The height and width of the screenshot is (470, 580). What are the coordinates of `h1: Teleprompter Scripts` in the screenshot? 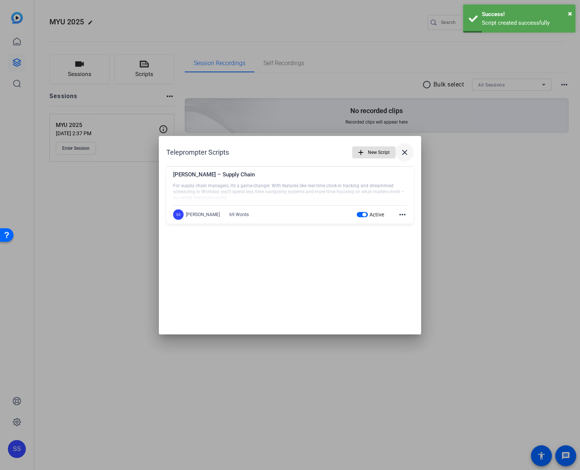 It's located at (197, 152).